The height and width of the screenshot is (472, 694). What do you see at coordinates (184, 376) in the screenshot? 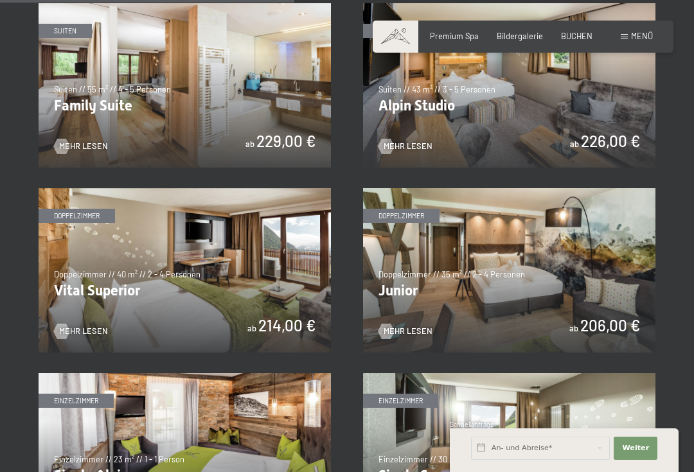
I see `a: Single Alpin` at bounding box center [184, 376].